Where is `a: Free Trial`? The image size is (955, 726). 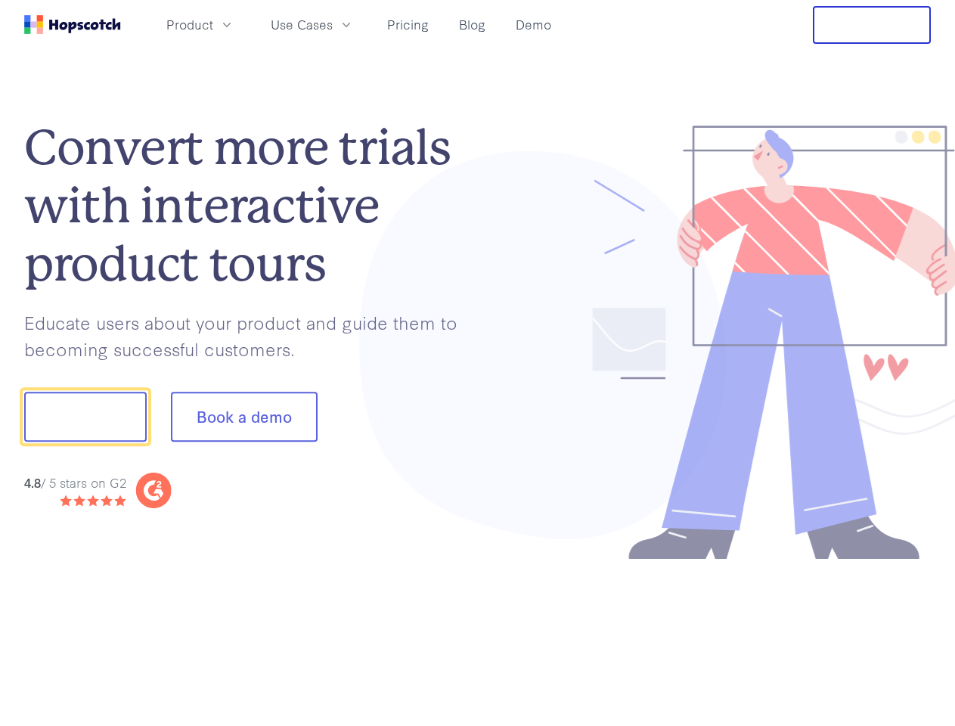
a: Free Trial is located at coordinates (872, 25).